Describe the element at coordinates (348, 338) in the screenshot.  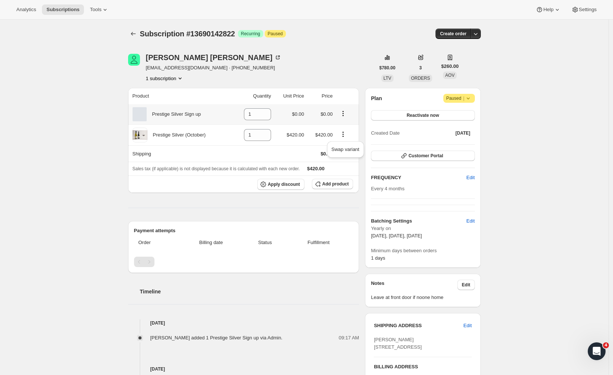
I see `span: 09:17 AM` at that location.